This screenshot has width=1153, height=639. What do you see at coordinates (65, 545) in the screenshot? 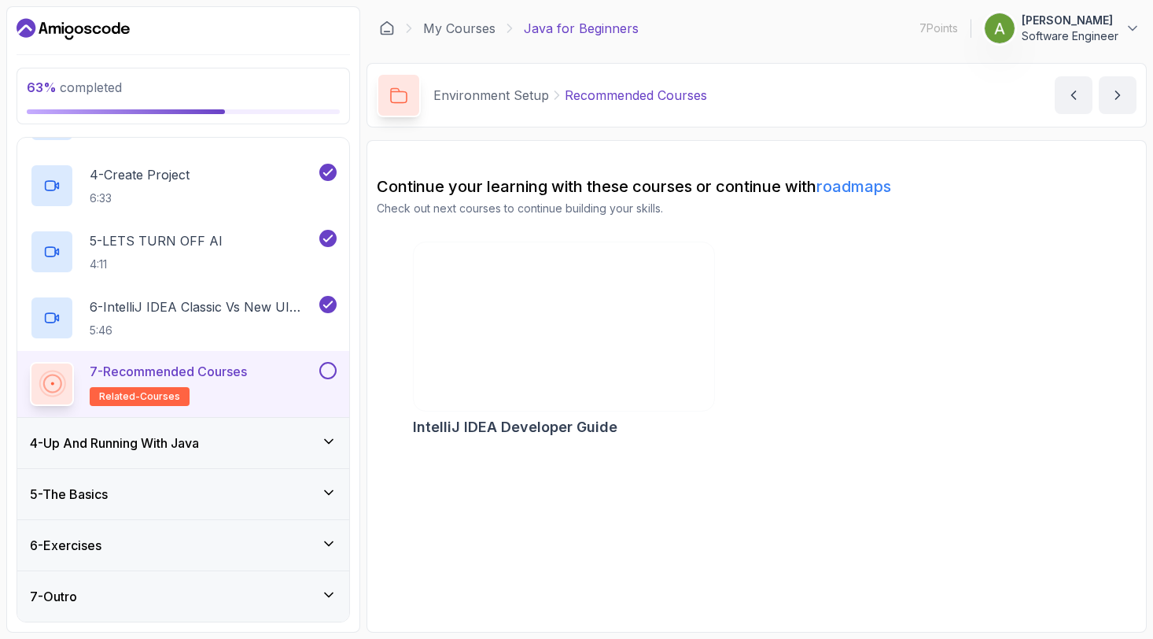
I see `h3: 6 - Exercises` at bounding box center [65, 545].